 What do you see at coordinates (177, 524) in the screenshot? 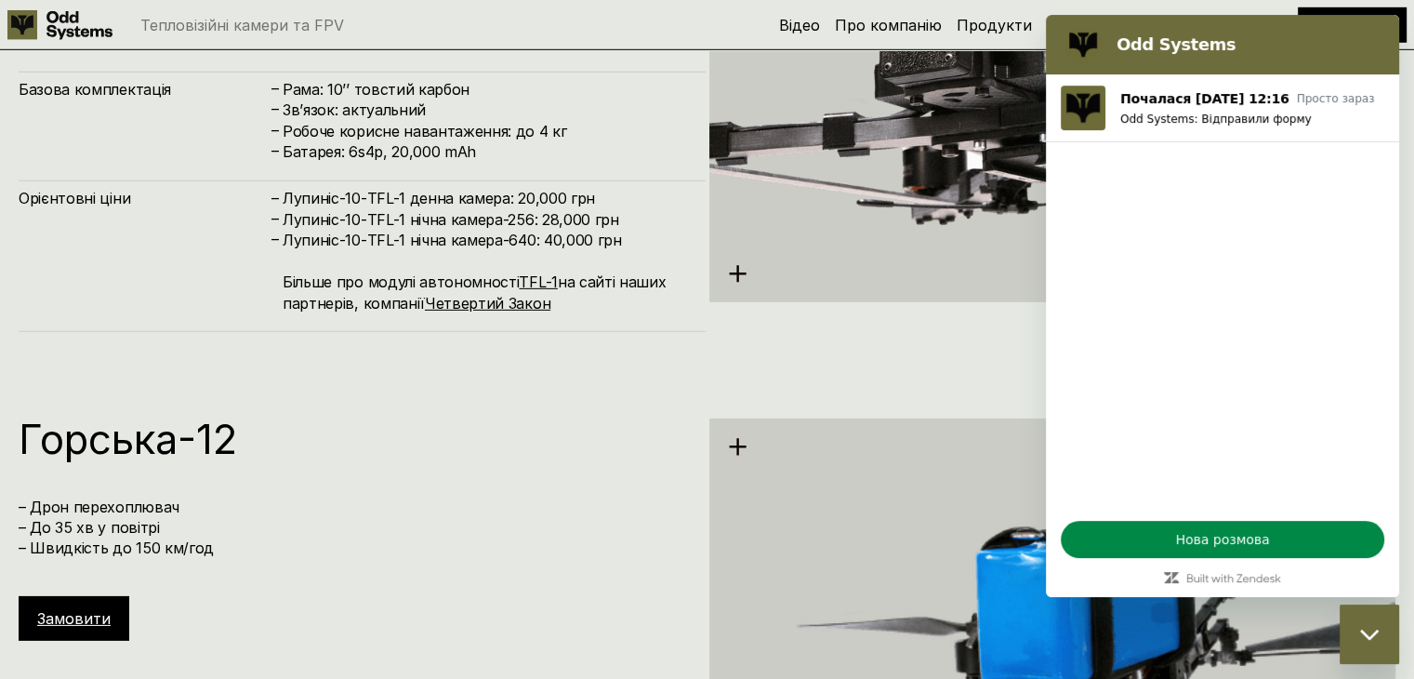
I see `button: Нова розмова` at bounding box center [177, 524].